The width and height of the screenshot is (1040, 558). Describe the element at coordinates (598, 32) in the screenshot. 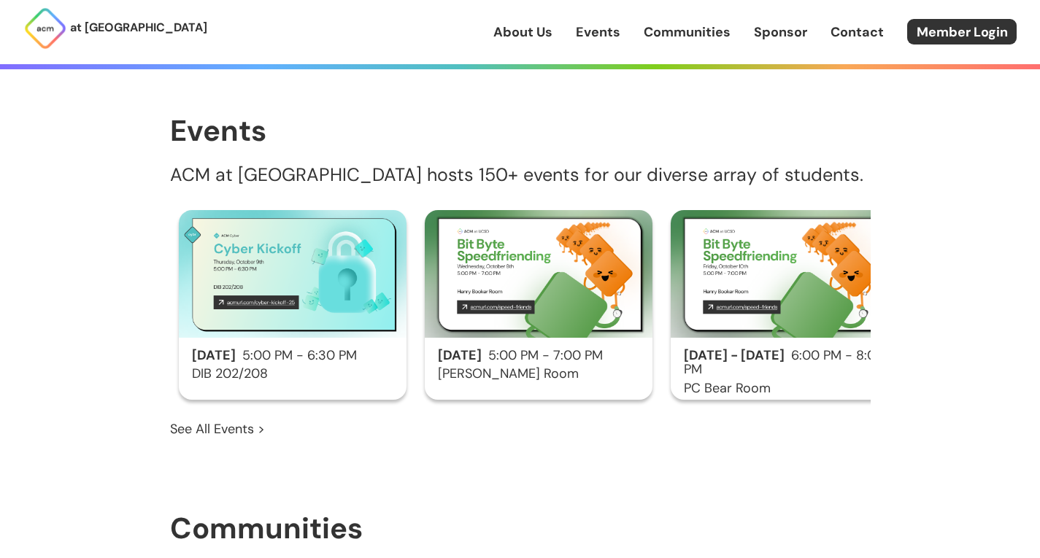

I see `a: Events` at that location.